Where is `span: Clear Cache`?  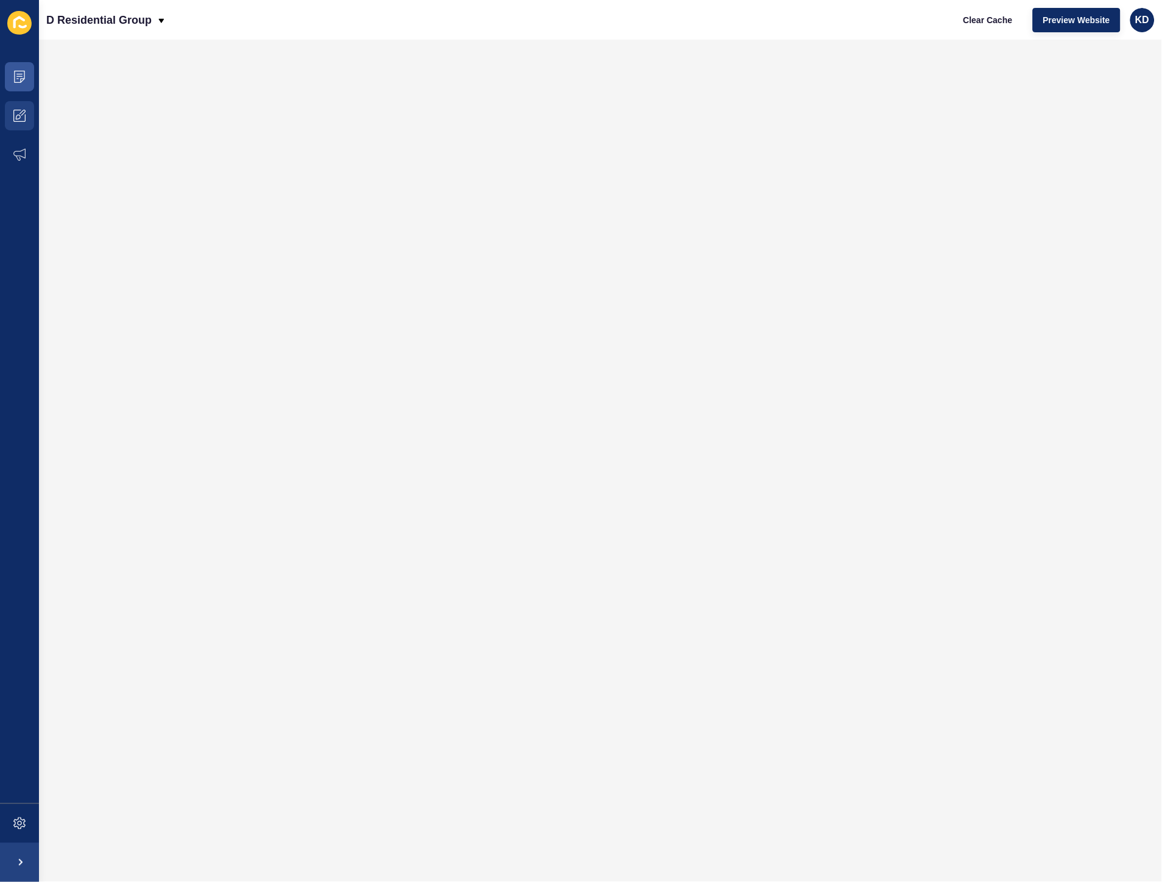
span: Clear Cache is located at coordinates (988, 20).